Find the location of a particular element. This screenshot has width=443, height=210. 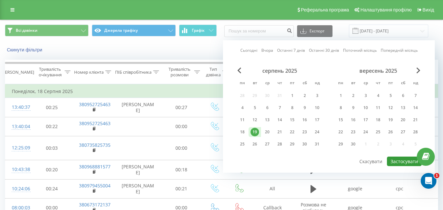

div: Номер клієнта is located at coordinates (89, 72).